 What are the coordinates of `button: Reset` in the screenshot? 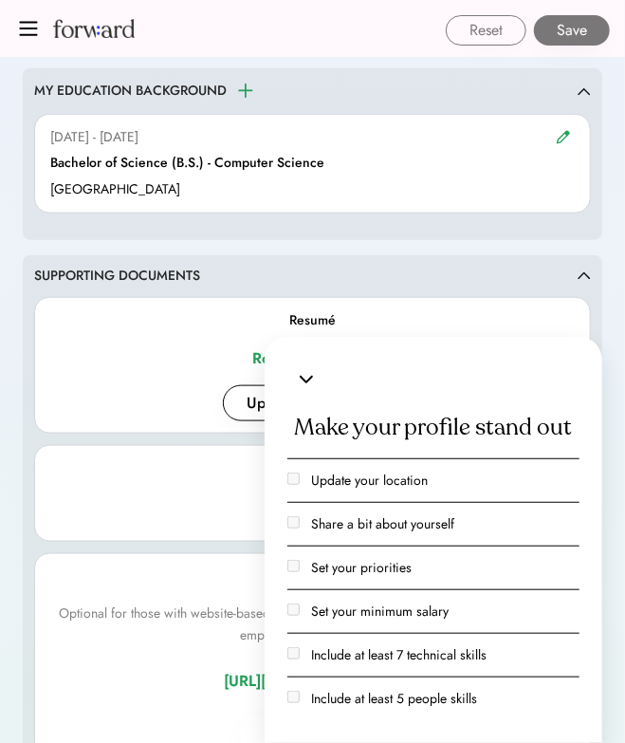 It's located at (486, 30).